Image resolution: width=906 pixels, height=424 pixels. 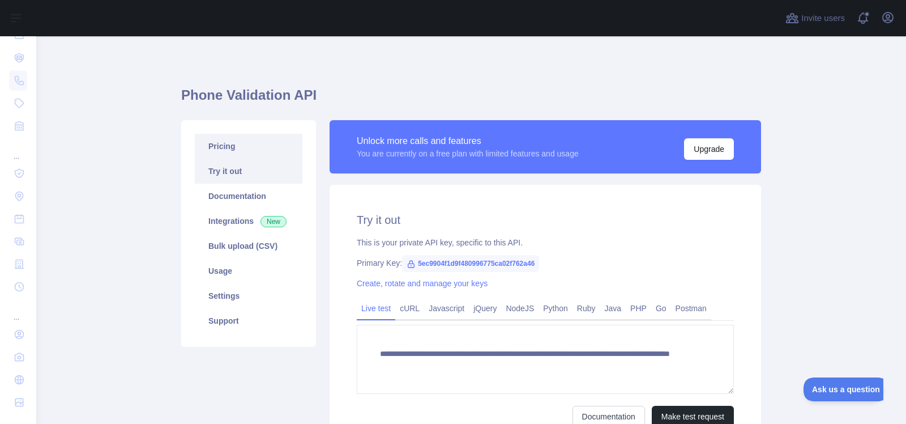 What do you see at coordinates (249, 296) in the screenshot?
I see `a: Settings` at bounding box center [249, 296].